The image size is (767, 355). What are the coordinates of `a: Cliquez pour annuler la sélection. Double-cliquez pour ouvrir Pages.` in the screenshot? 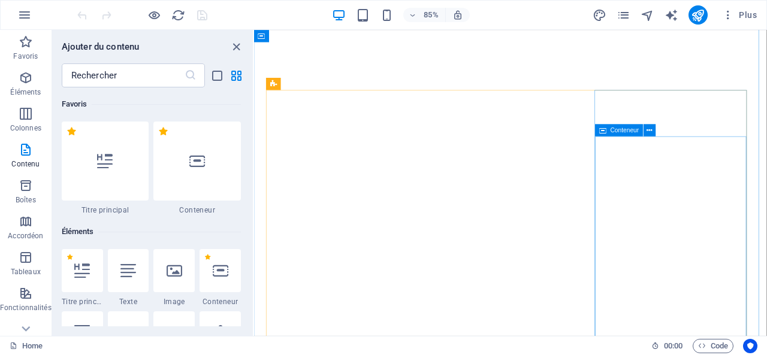 It's located at (26, 346).